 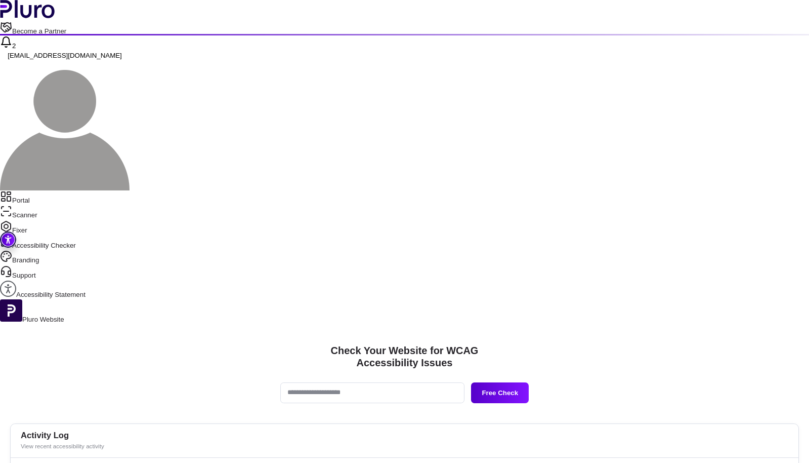 What do you see at coordinates (14, 46) in the screenshot?
I see `span: 2` at bounding box center [14, 46].